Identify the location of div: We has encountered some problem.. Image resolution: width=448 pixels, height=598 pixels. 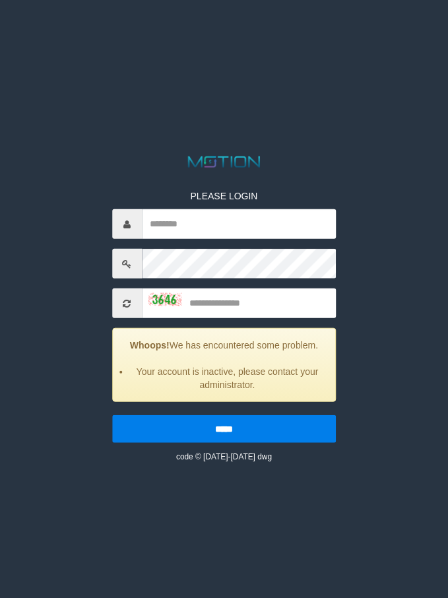
(225, 365).